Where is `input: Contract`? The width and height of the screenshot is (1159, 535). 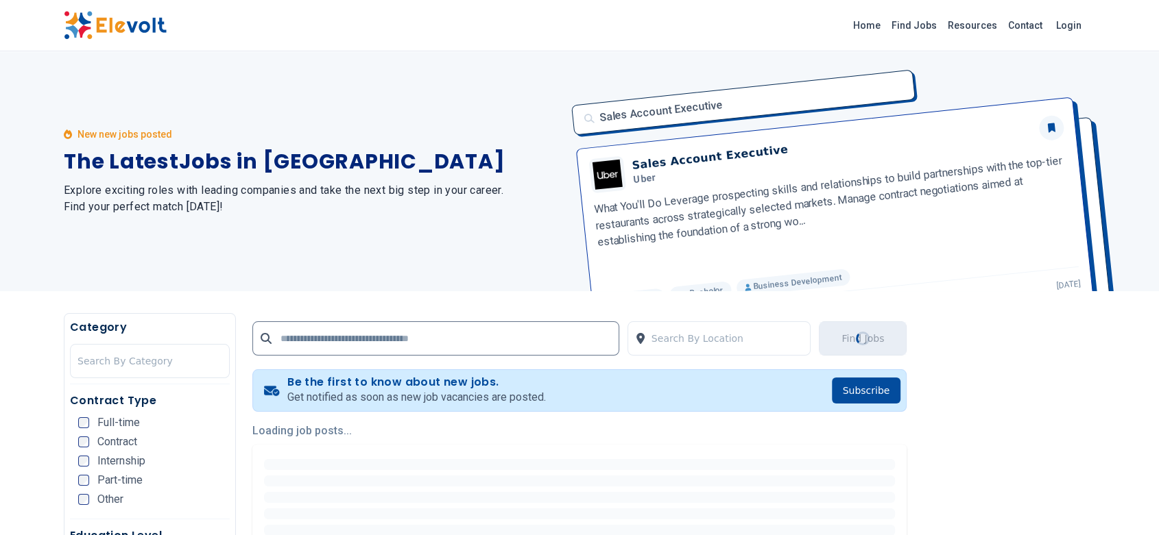
input: Contract is located at coordinates (84, 442).